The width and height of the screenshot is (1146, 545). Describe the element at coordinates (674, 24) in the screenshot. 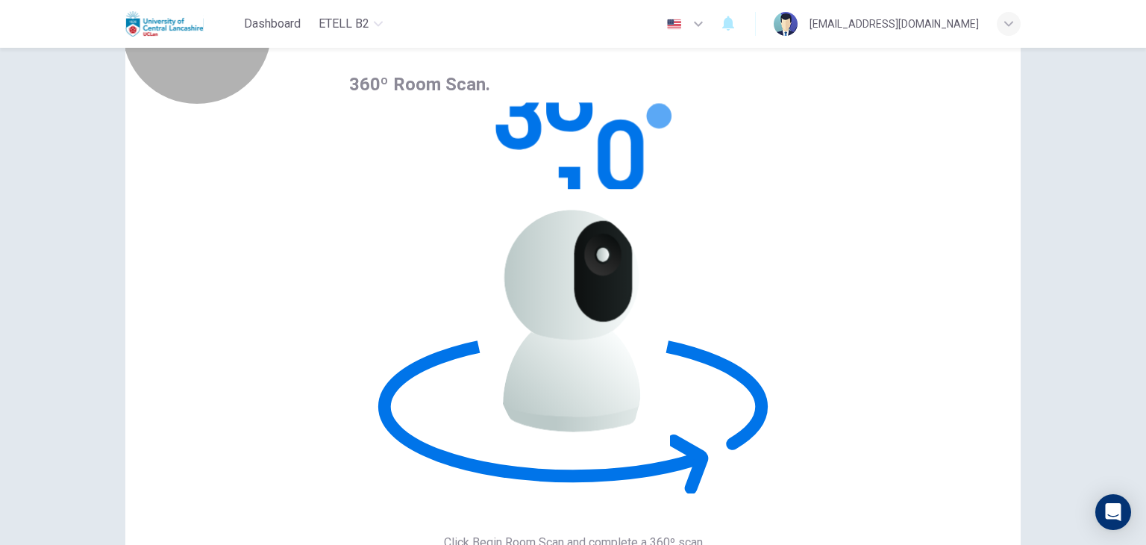

I see `img: en` at that location.